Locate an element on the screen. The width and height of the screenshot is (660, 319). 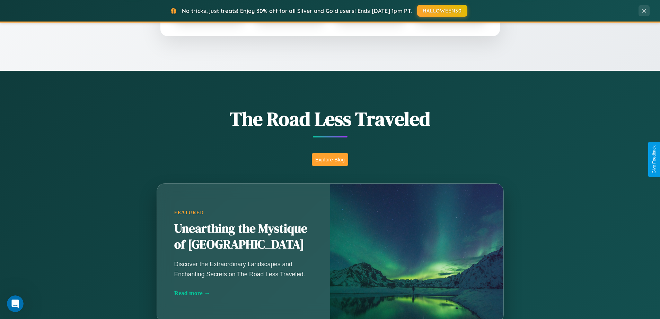
div: Featured is located at coordinates (244, 212).